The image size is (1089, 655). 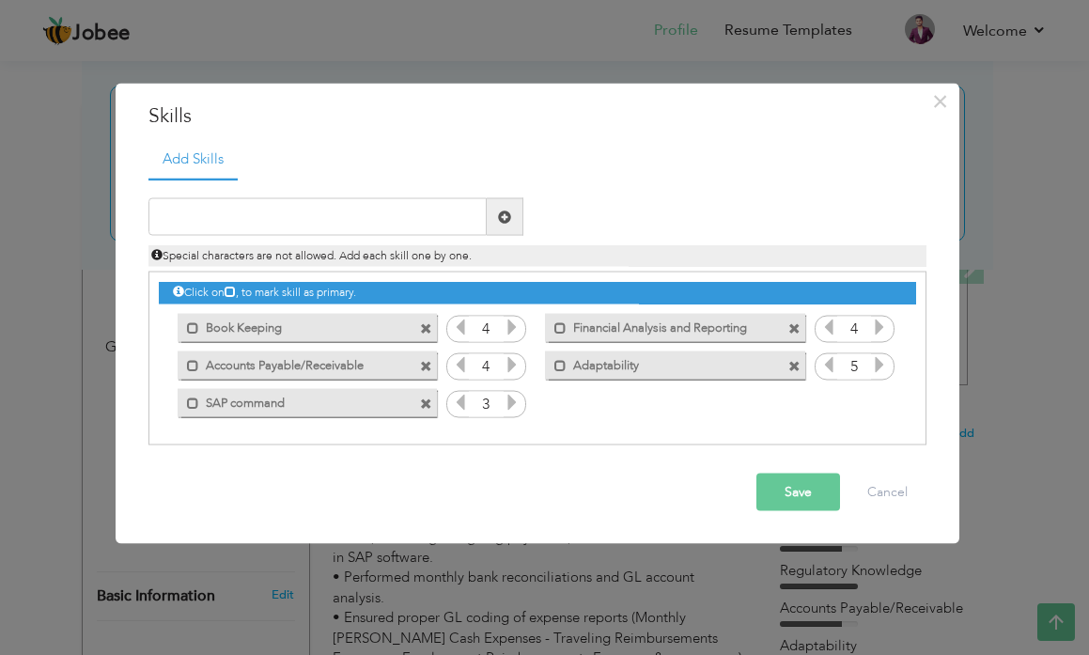 What do you see at coordinates (662, 324) in the screenshot?
I see `label: Financial Analysis and Reporting` at bounding box center [662, 324].